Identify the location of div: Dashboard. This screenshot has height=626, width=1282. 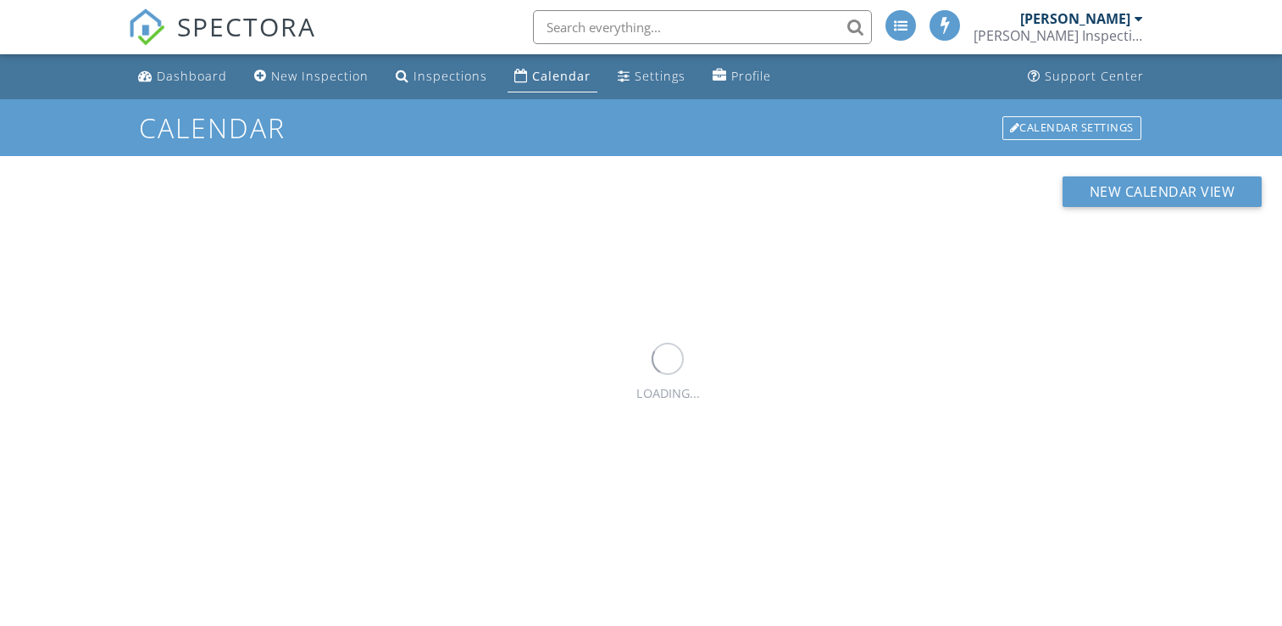
(192, 75).